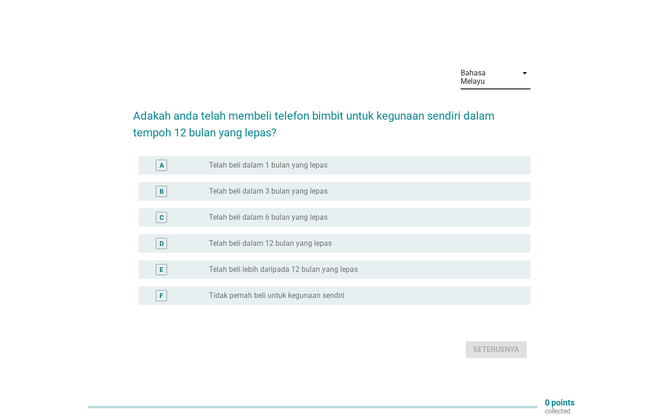  What do you see at coordinates (161, 243) in the screenshot?
I see `div: D` at bounding box center [161, 243].